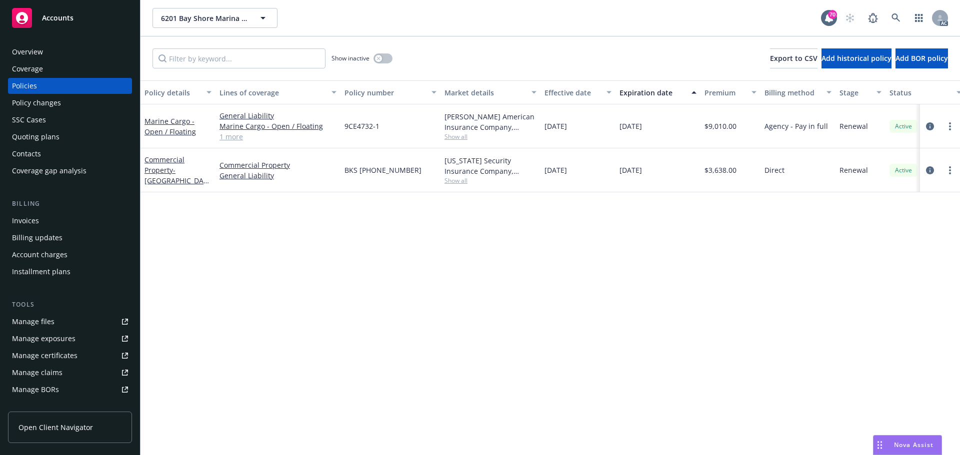  What do you see at coordinates (921, 58) in the screenshot?
I see `button: Add BOR policy` at bounding box center [921, 58].